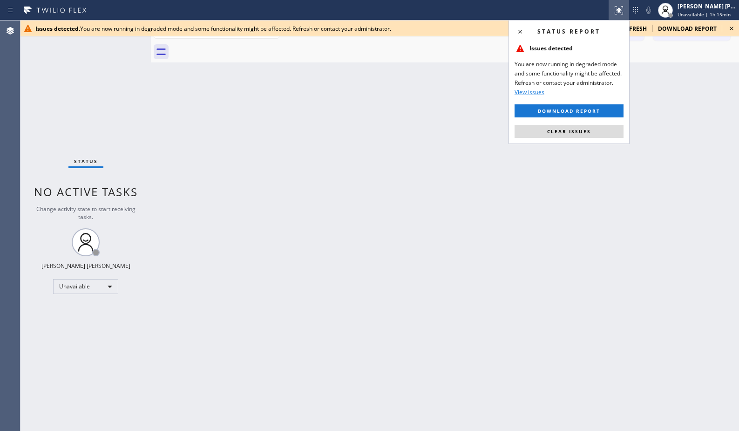 The height and width of the screenshot is (431, 739). I want to click on span: Unavailable | 1h 15min, so click(704, 14).